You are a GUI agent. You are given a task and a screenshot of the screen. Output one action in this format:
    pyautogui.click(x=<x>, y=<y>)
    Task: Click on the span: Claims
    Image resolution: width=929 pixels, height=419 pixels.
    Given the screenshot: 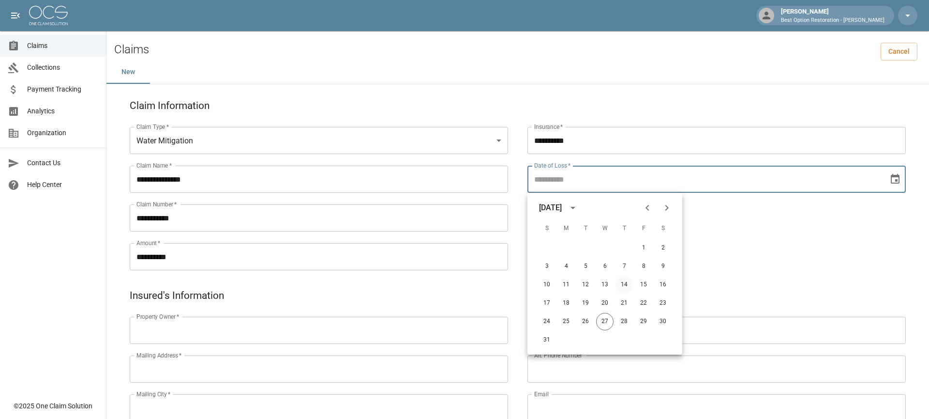 What is the action you would take?
    pyautogui.click(x=62, y=45)
    